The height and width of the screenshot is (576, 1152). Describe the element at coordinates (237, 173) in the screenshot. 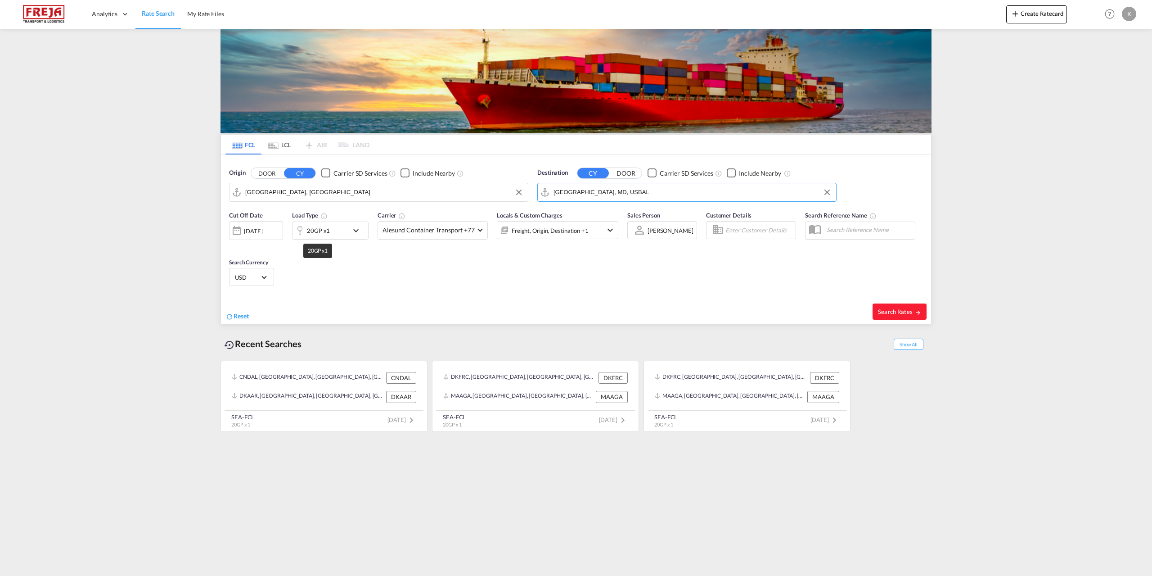

I see `span: Origin` at that location.